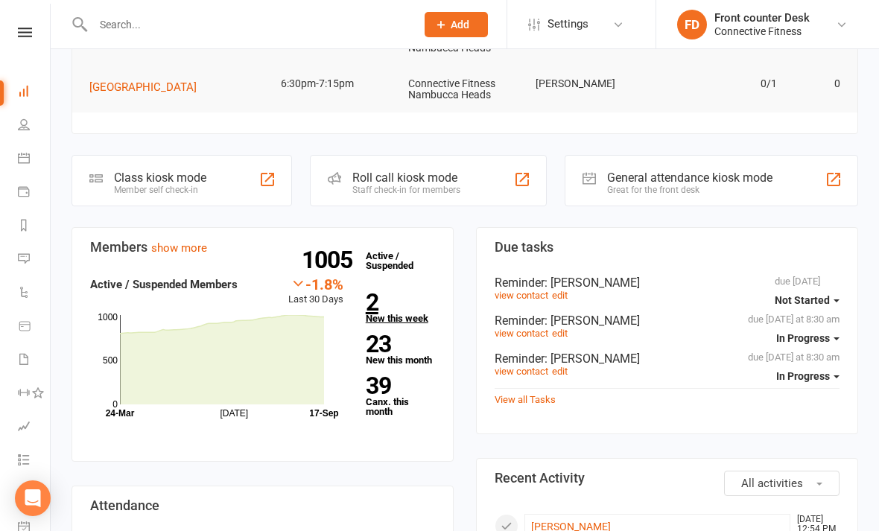 The image size is (879, 531). Describe the element at coordinates (179, 248) in the screenshot. I see `a: show more` at that location.